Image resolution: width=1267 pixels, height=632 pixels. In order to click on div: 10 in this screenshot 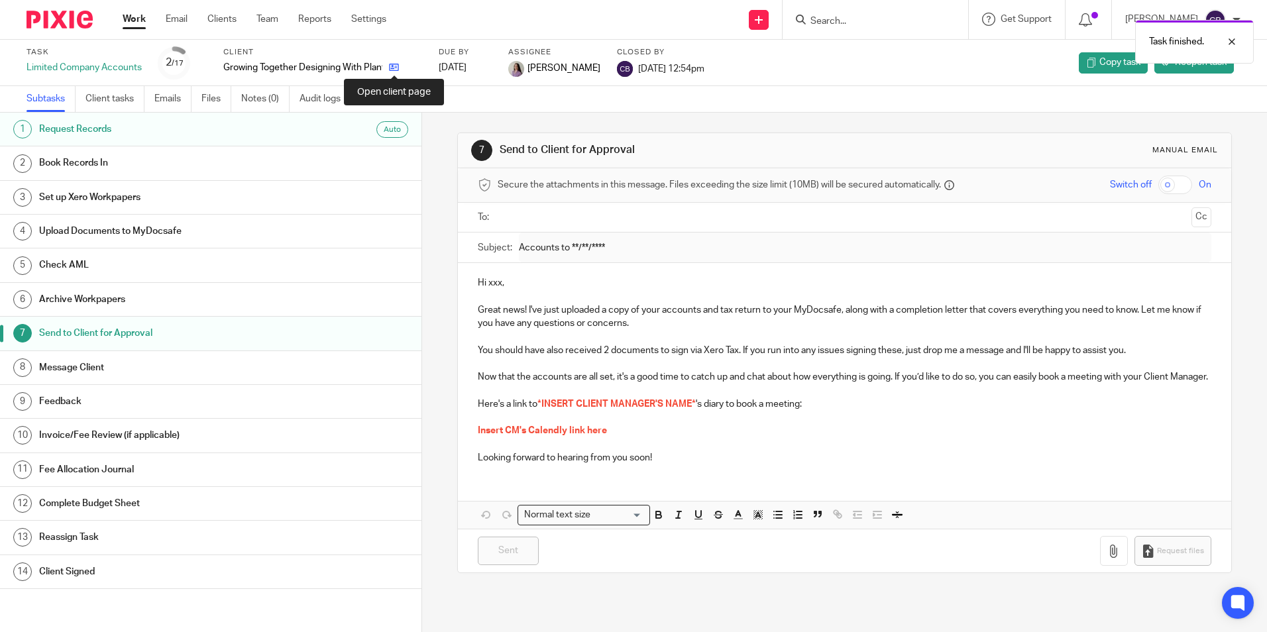, I will do `click(23, 436)`.